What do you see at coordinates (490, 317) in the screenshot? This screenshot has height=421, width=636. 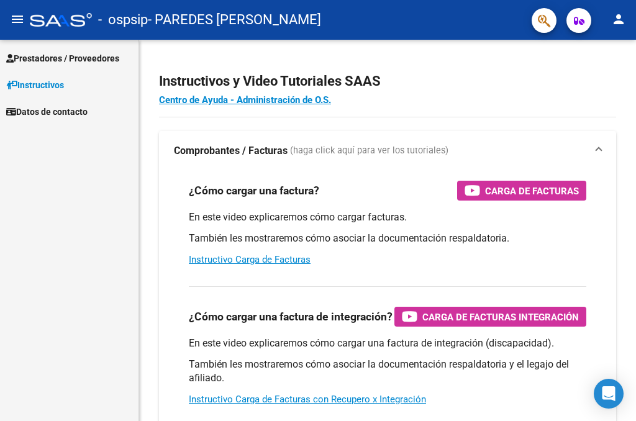 I see `button: Carga de Facturas Integración` at bounding box center [490, 317].